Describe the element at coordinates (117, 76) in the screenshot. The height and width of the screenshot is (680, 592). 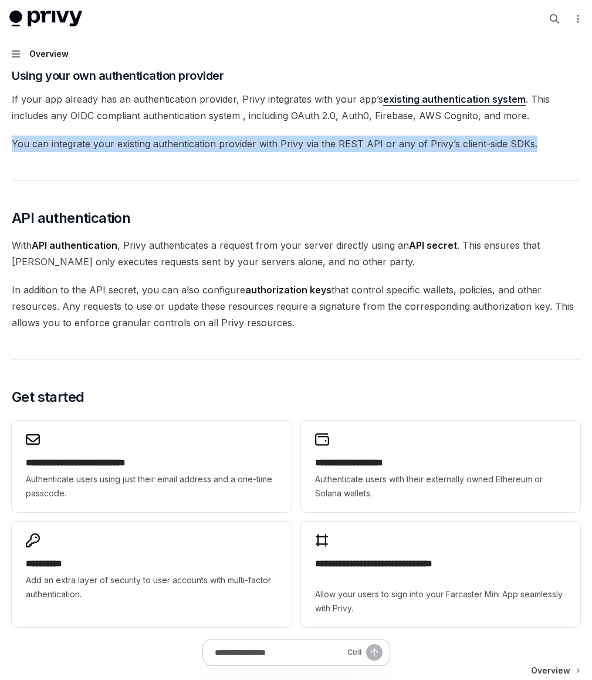
I see `span: Using your own authentication provider` at that location.